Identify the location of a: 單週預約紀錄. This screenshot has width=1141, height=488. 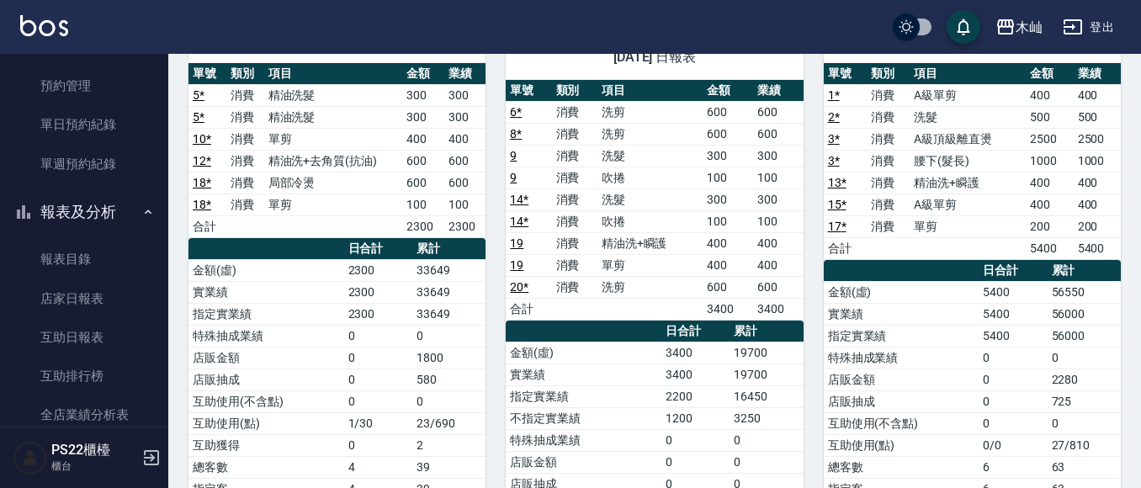
(84, 164).